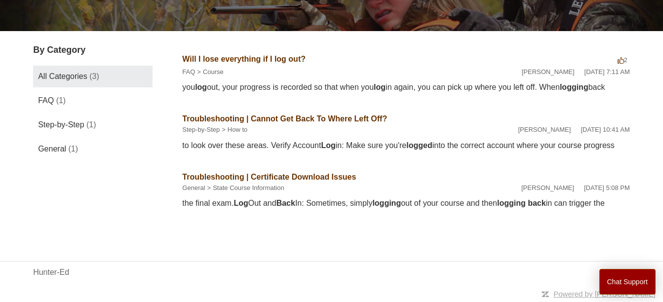 This screenshot has width=663, height=302. Describe the element at coordinates (93, 149) in the screenshot. I see `a: General (1)` at that location.